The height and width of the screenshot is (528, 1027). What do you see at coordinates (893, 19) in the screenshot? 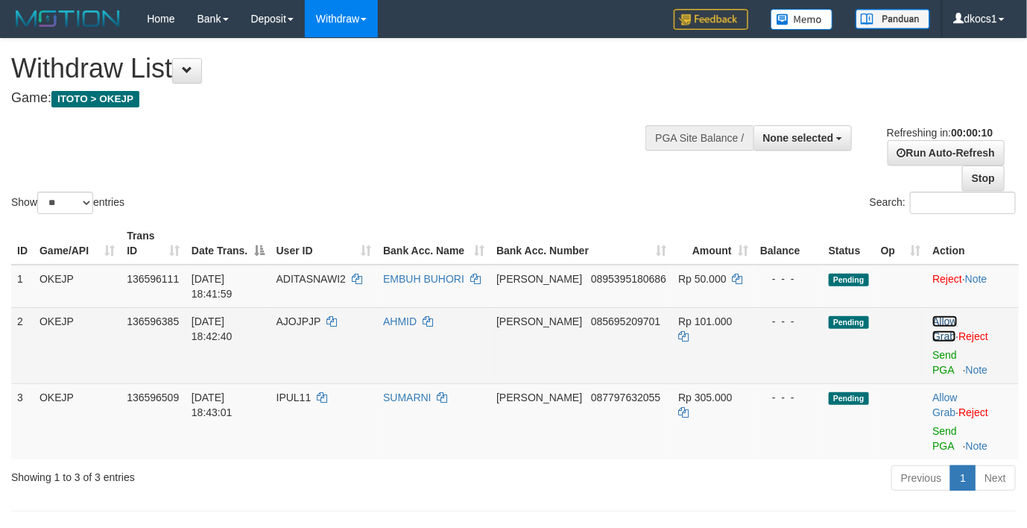
I see `img: panduan.png` at bounding box center [893, 19].